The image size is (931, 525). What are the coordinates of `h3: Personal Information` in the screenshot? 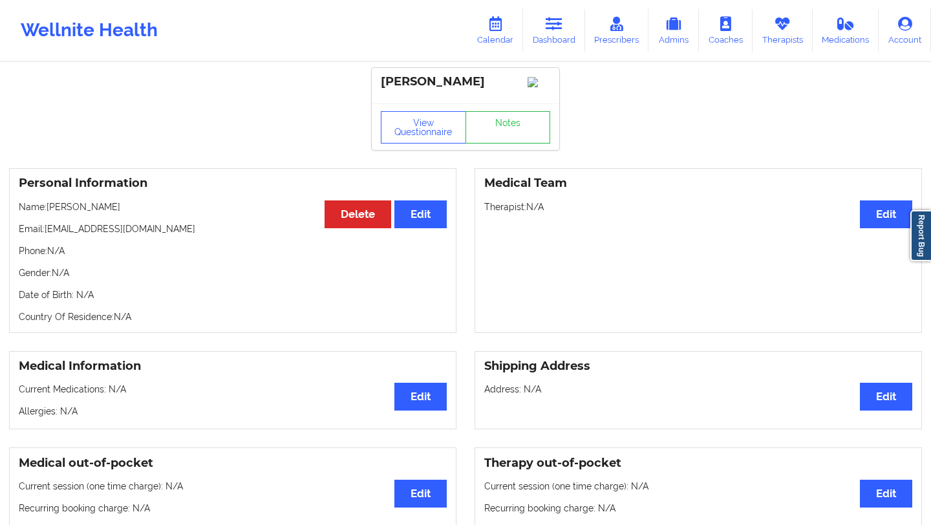 It's located at (233, 183).